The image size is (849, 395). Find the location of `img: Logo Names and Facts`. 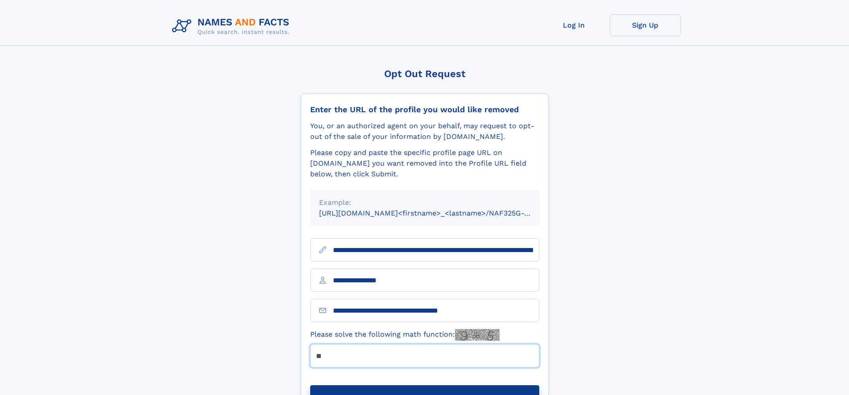

img: Logo Names and Facts is located at coordinates (233, 26).